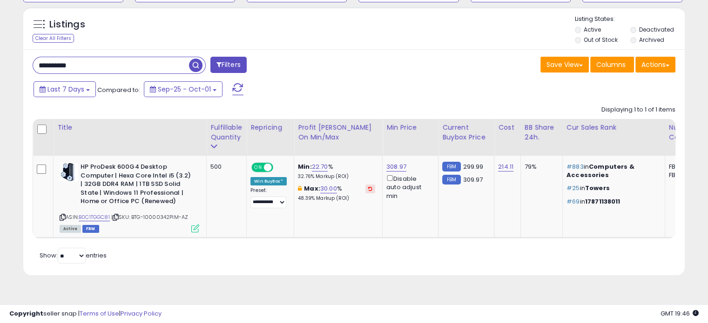  Describe the element at coordinates (91, 229) in the screenshot. I see `span: FBM` at that location.